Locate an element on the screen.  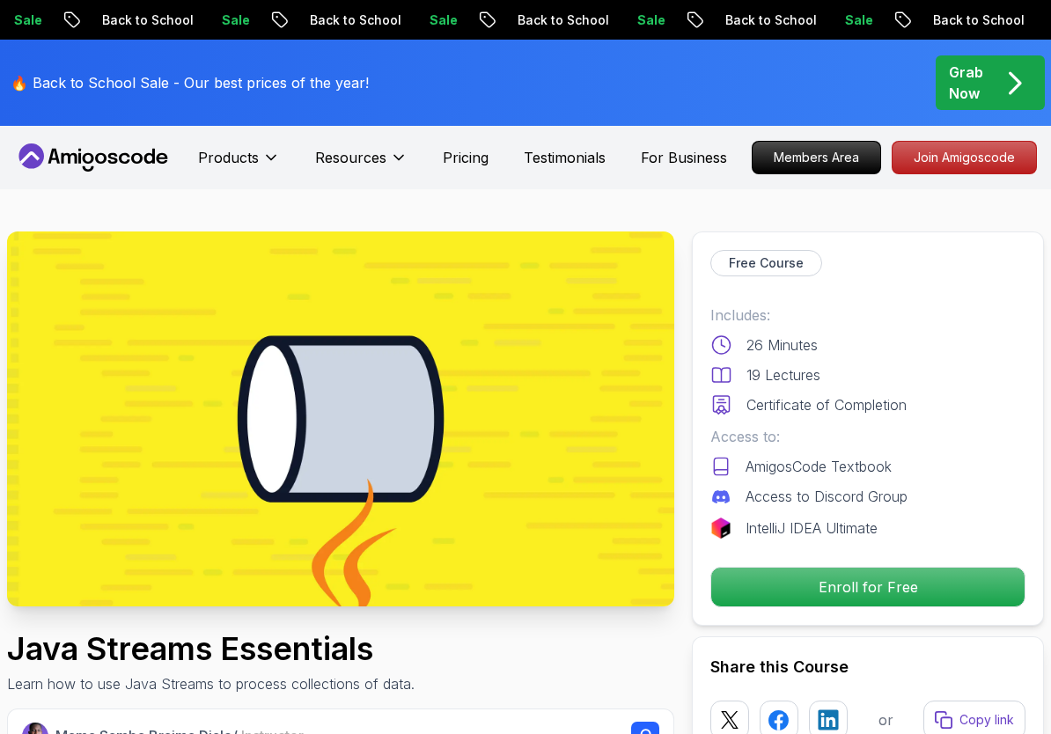
p: Resources is located at coordinates (350, 158).